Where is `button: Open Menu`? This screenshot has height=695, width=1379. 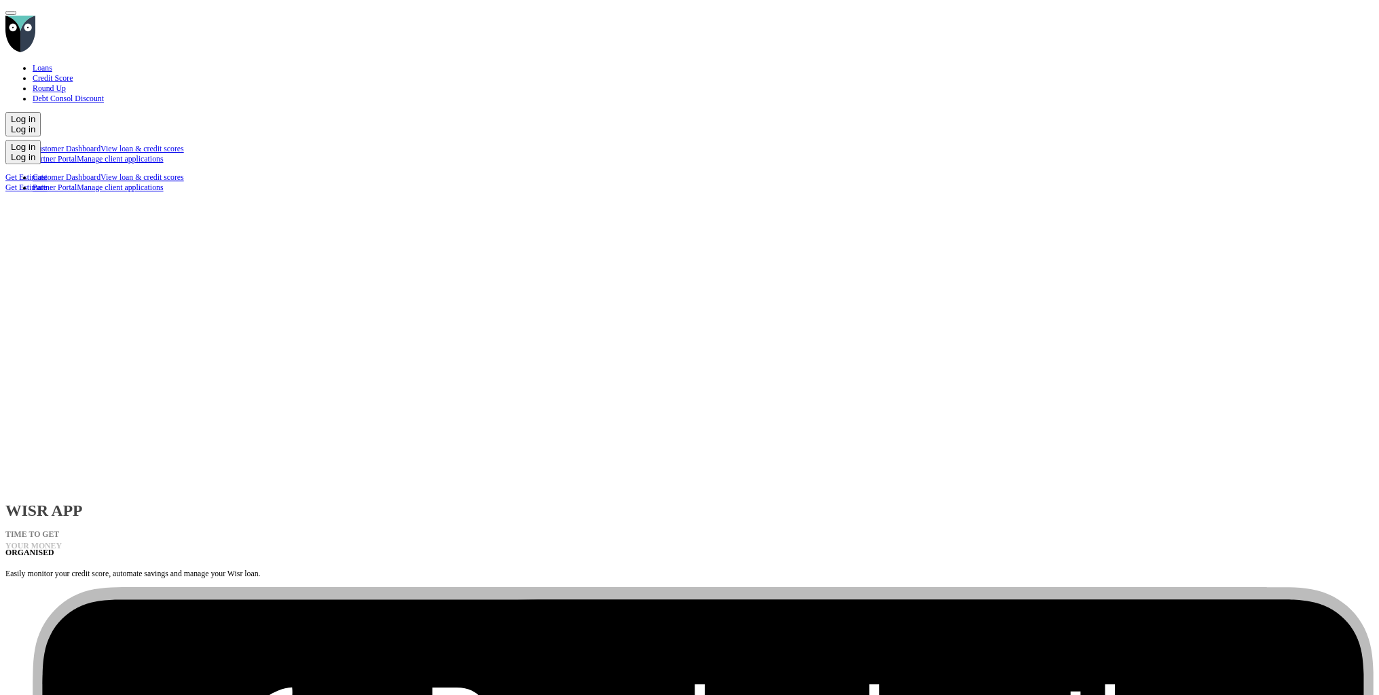
button: Open Menu is located at coordinates (11, 13).